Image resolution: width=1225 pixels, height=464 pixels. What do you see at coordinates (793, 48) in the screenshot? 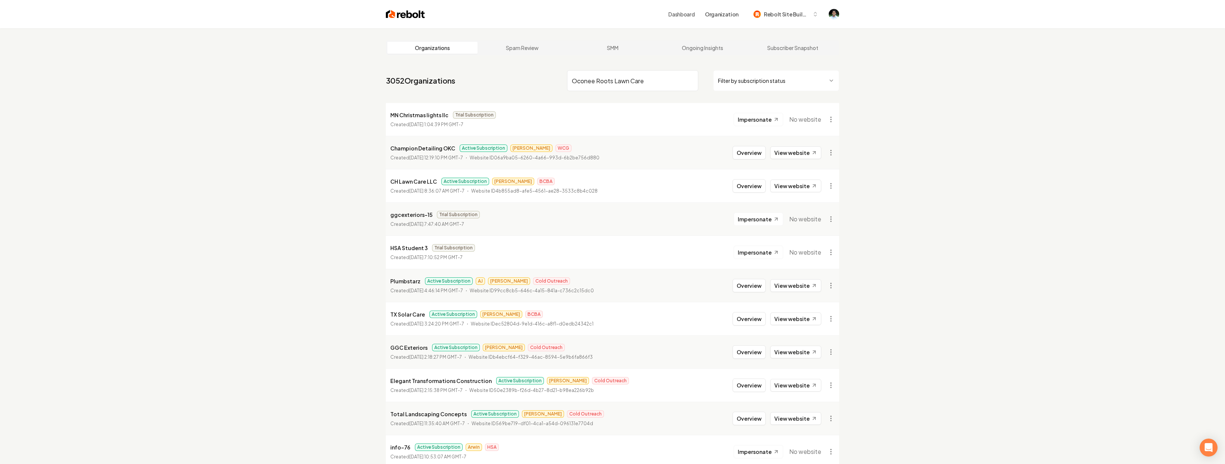
I see `a: Subscriber Snapshot` at bounding box center [793, 48].